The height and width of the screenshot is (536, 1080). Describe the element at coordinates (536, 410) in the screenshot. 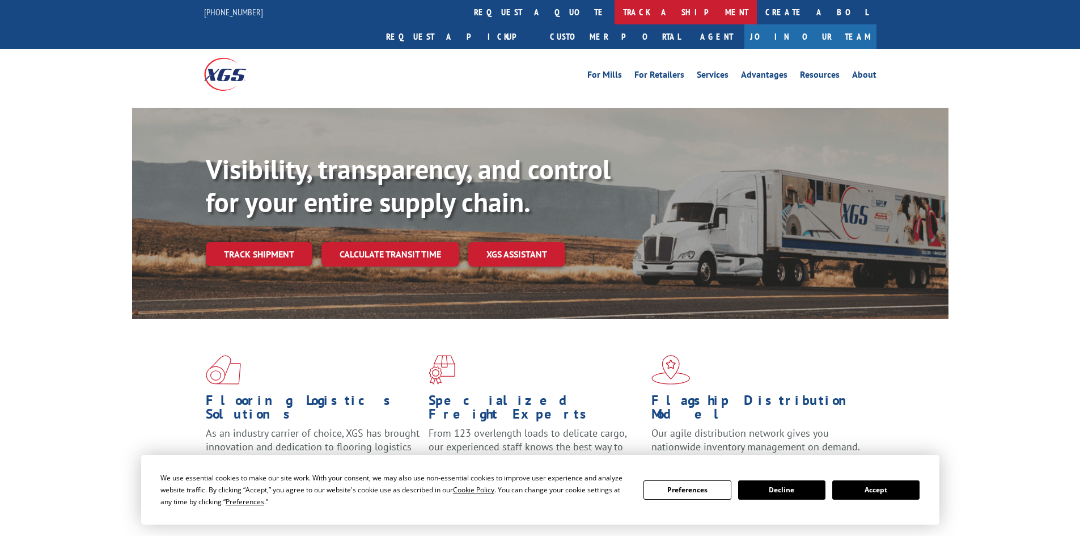

I see `h1: Specialized Freight Experts` at that location.